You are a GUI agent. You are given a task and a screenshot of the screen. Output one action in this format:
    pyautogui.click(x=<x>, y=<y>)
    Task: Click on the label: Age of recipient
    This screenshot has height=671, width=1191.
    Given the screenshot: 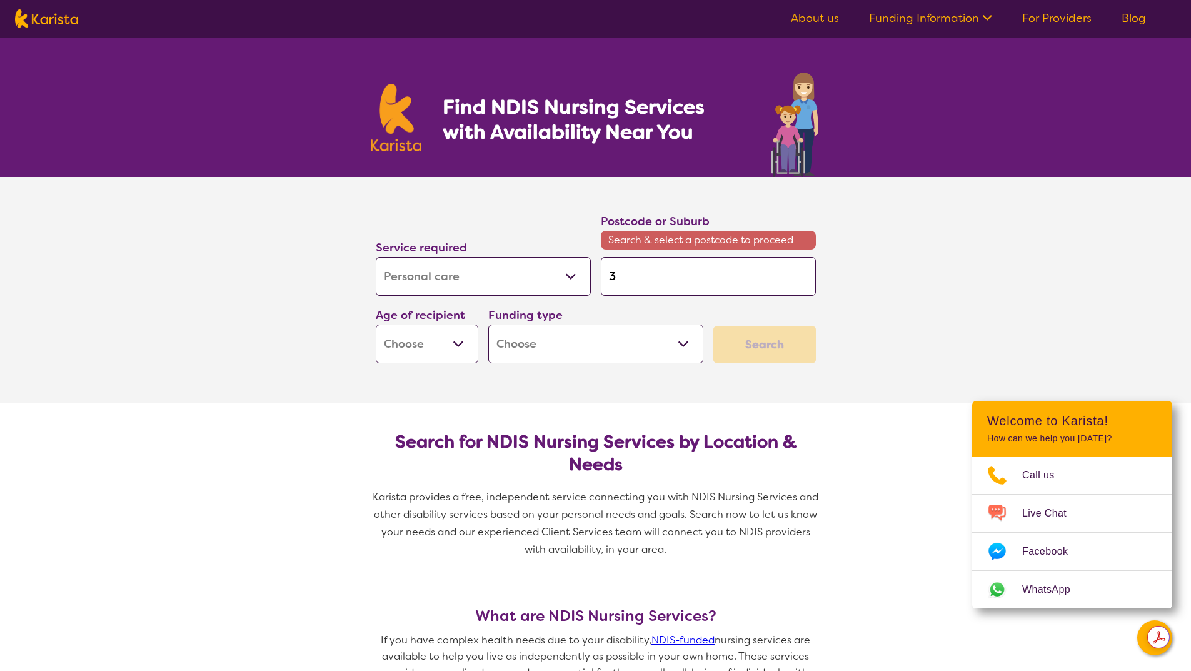 What is the action you would take?
    pyautogui.click(x=420, y=315)
    